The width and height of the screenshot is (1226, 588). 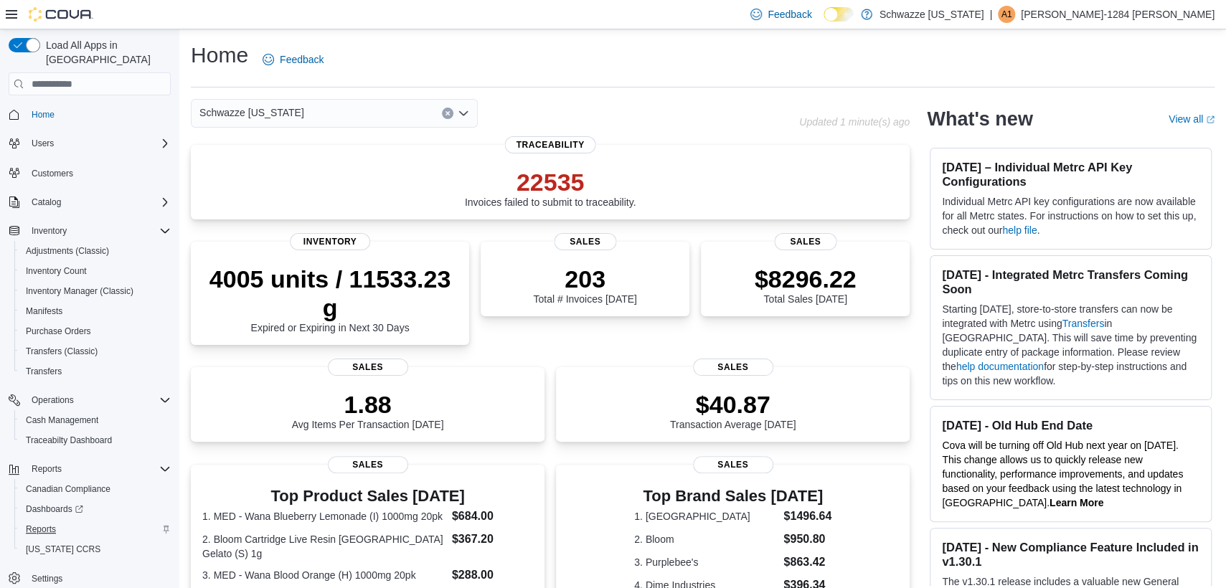 I want to click on a: Learn More, so click(x=1076, y=503).